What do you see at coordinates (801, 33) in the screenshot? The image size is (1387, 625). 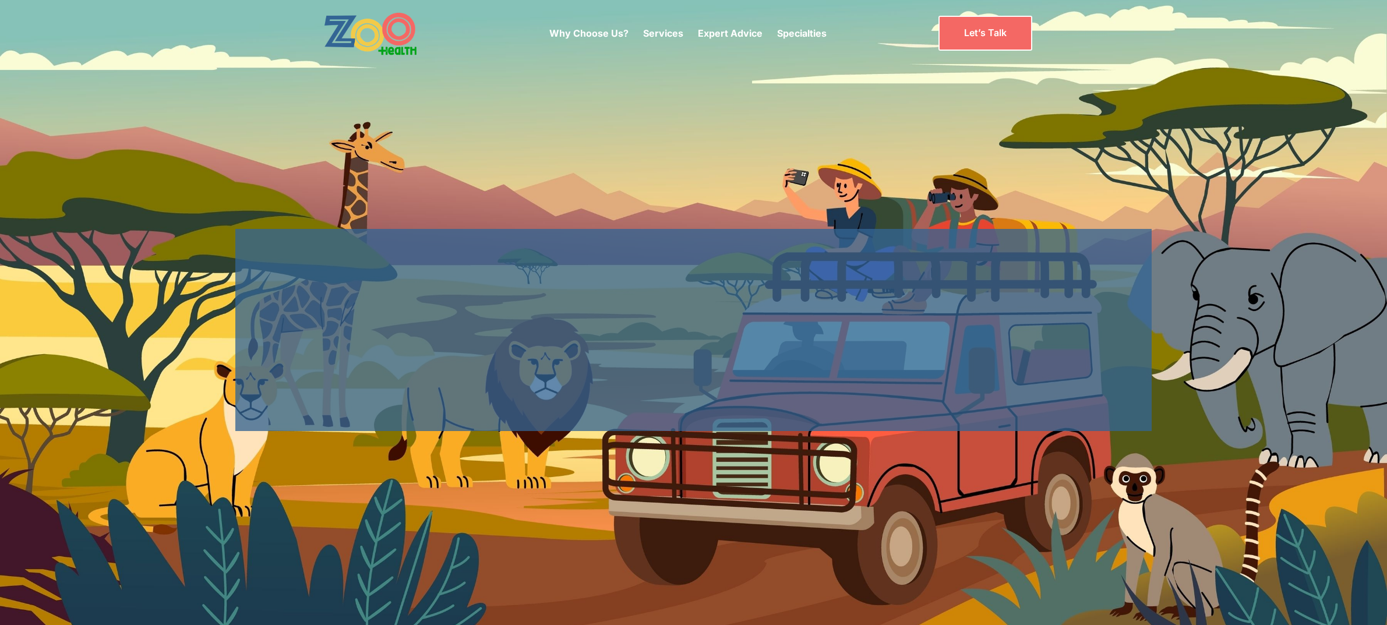 I see `a: Specialties` at bounding box center [801, 33].